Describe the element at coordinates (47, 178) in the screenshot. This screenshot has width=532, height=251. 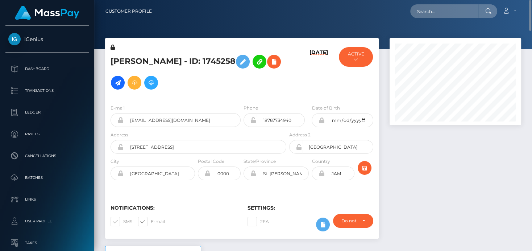
I see `p: Batches` at that location.